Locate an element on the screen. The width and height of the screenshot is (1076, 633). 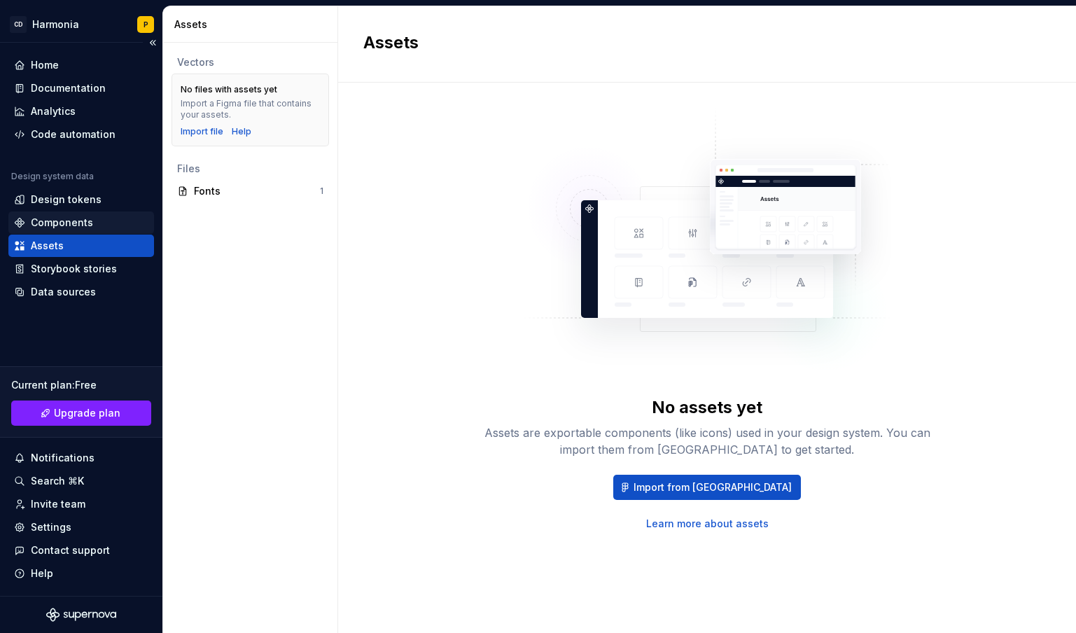
div: Files is located at coordinates (250, 169).